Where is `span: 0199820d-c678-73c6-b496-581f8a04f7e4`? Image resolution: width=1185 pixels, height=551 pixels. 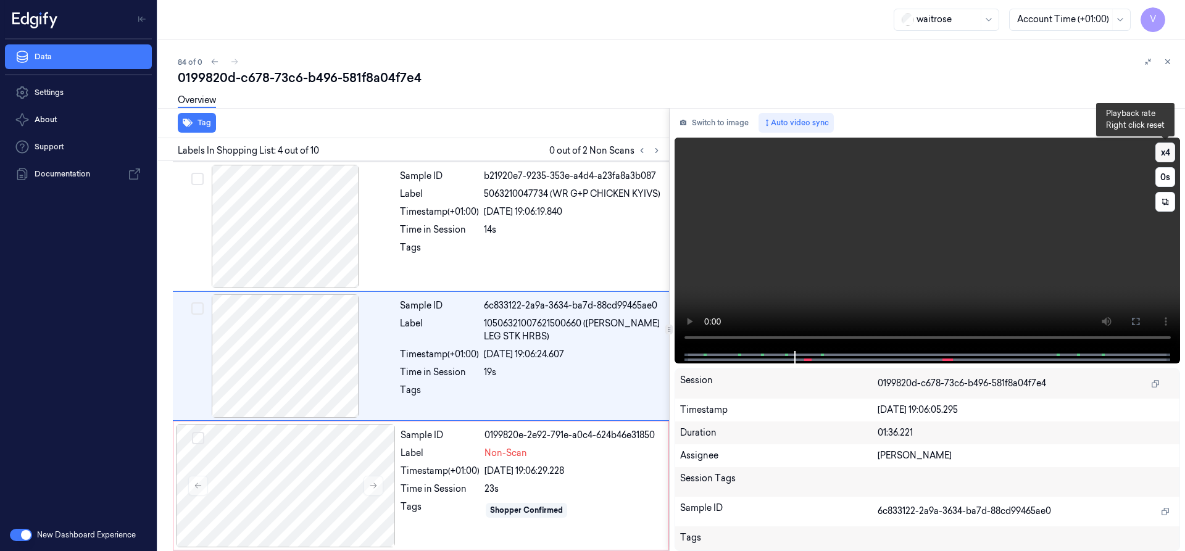
span: 0199820d-c678-73c6-b496-581f8a04f7e4 is located at coordinates (961, 383).